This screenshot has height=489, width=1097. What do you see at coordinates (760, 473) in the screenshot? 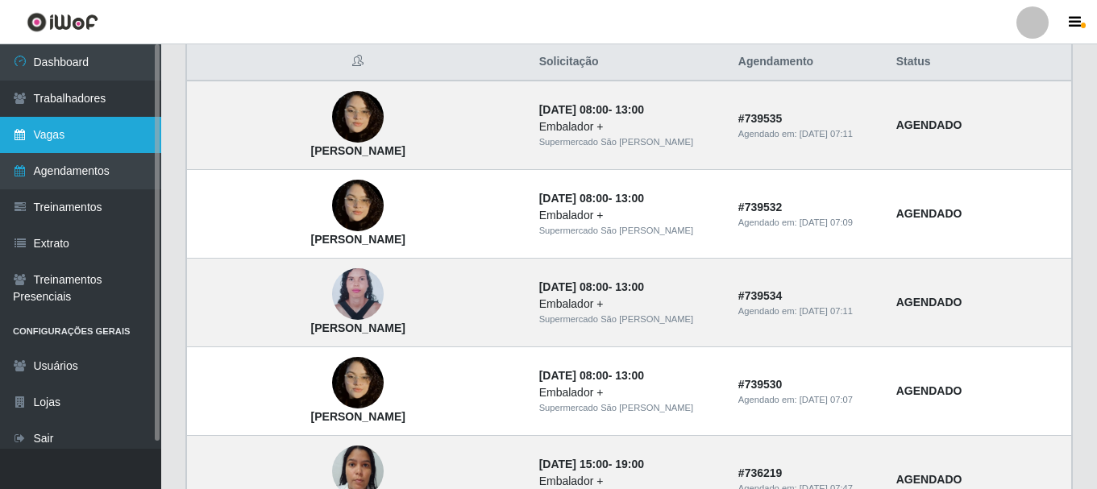
I see `strong: # 736219` at bounding box center [760, 473].